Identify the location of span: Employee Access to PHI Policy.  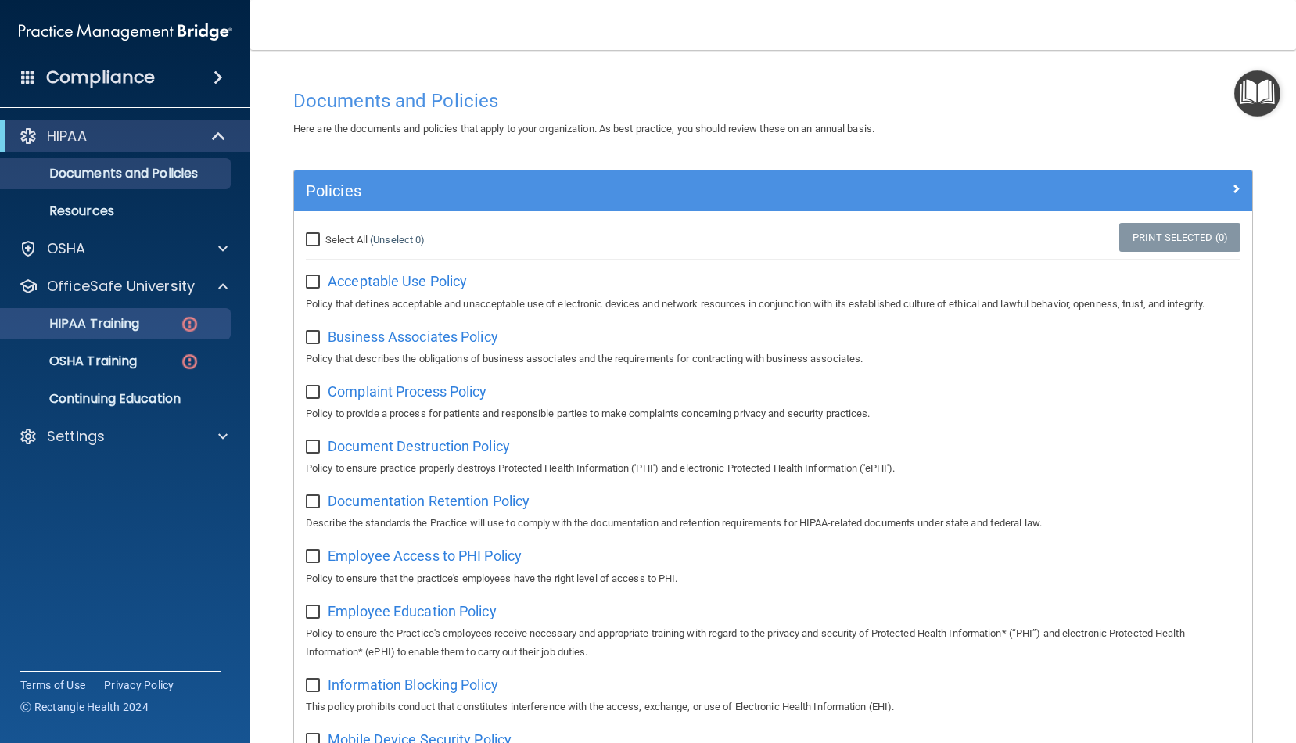
(425, 555).